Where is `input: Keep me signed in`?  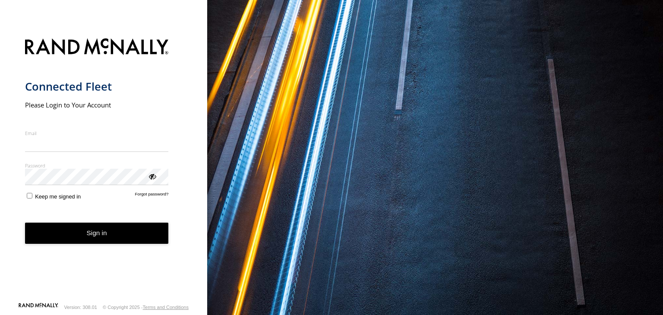
input: Keep me signed in is located at coordinates (29, 195).